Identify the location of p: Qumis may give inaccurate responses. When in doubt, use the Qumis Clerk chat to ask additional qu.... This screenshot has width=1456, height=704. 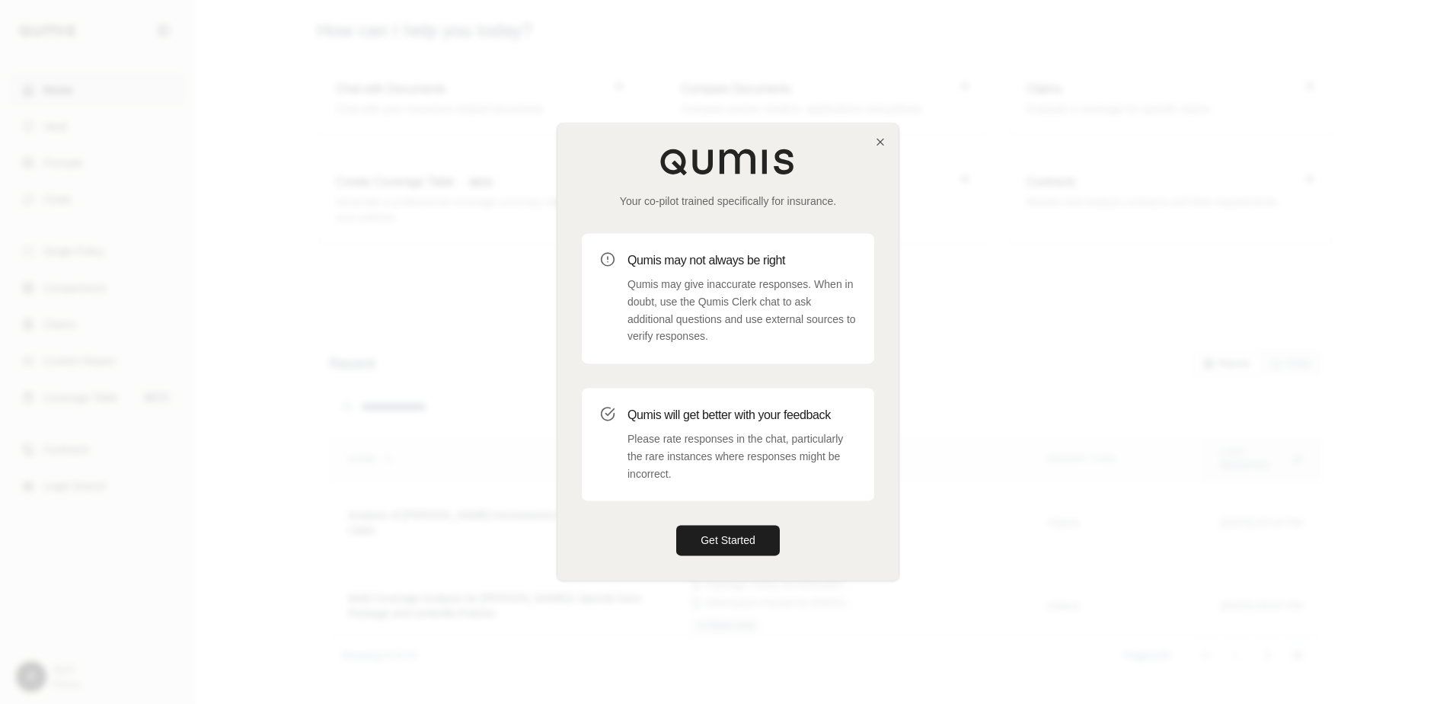
(742, 310).